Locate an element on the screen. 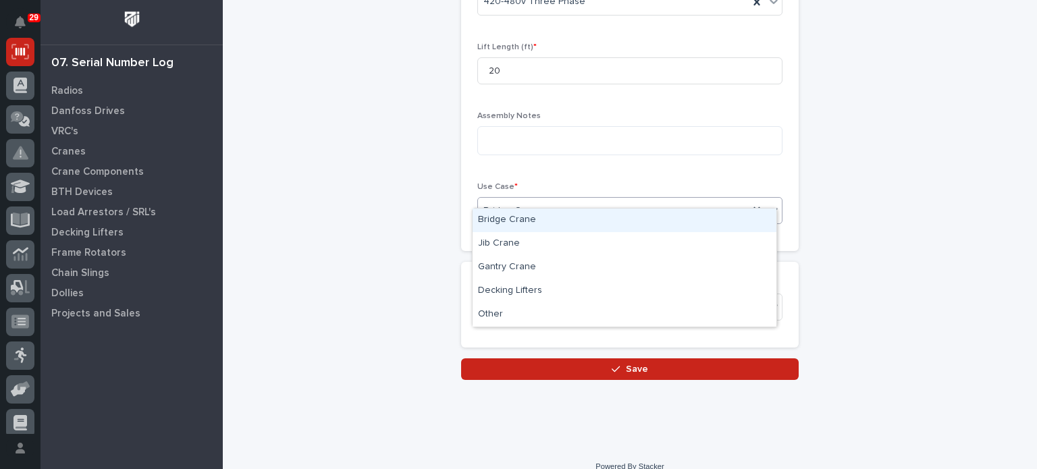 Image resolution: width=1037 pixels, height=469 pixels. a: Decking Lifters is located at coordinates (132, 232).